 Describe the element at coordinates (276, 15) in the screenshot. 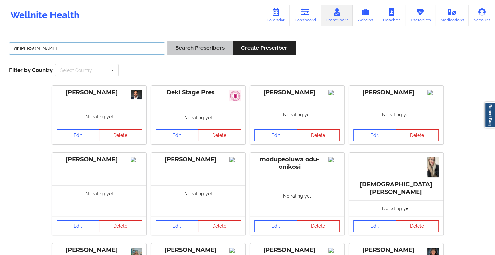

I see `a: Calendar` at that location.